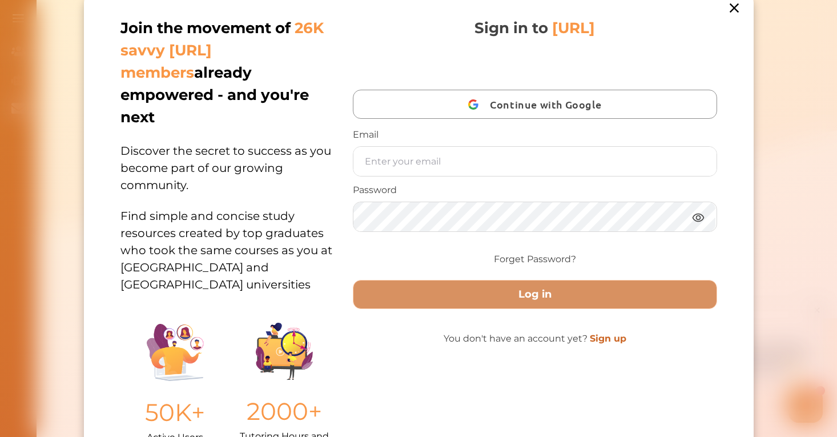 Image resolution: width=837 pixels, height=437 pixels. What do you see at coordinates (175, 352) in the screenshot?
I see `img: Illustration.25158f3c.png` at bounding box center [175, 352].